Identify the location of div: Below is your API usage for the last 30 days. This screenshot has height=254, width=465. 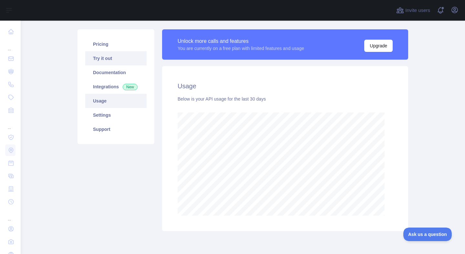
(285, 99).